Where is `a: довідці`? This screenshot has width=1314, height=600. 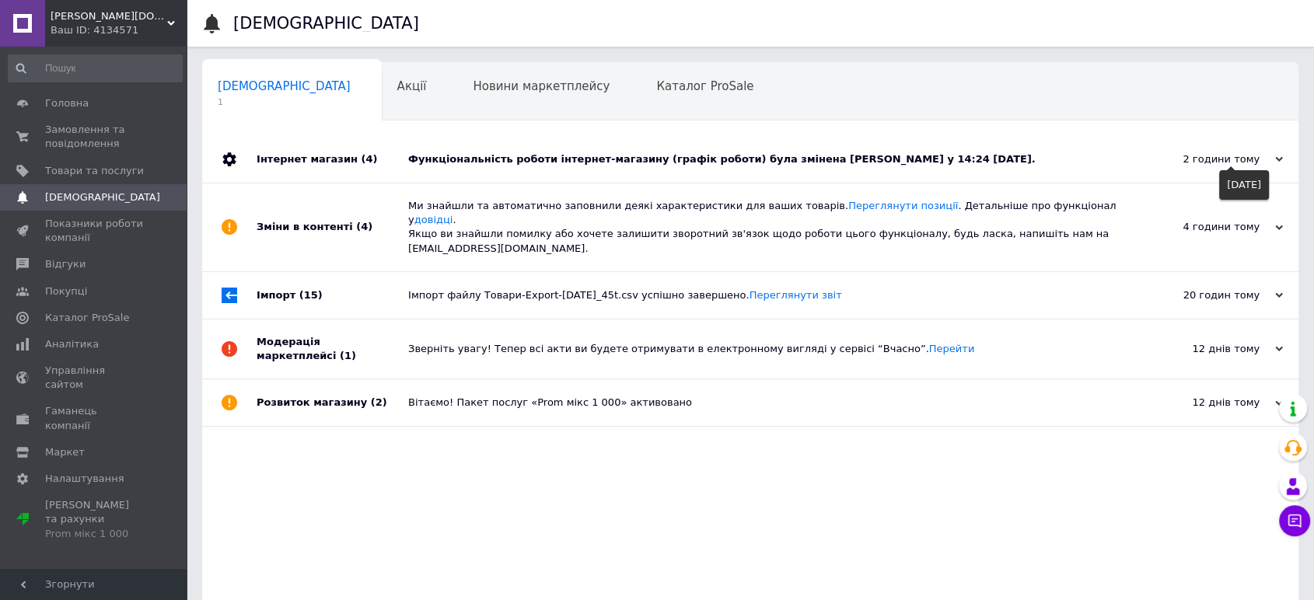
a: довідці is located at coordinates (434, 219).